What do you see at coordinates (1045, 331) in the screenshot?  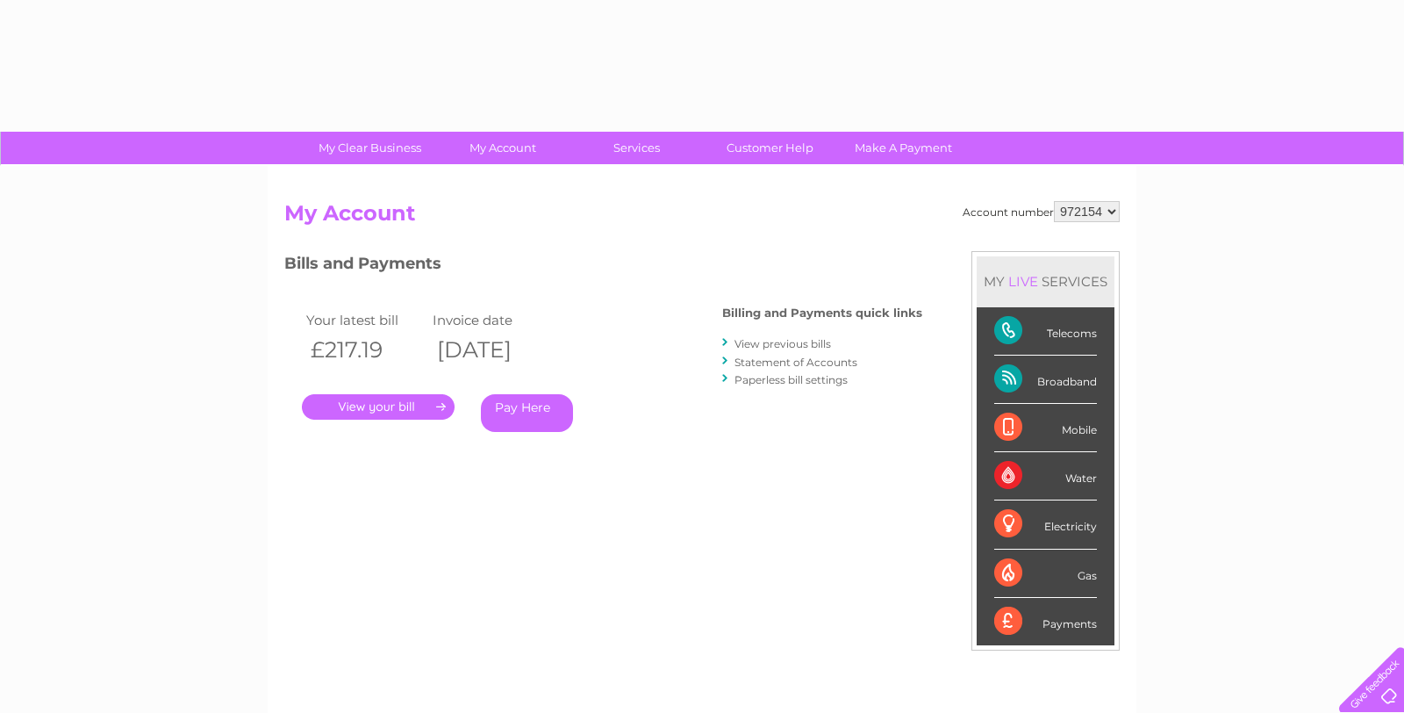 I see `div: Telecoms` at bounding box center [1045, 331].